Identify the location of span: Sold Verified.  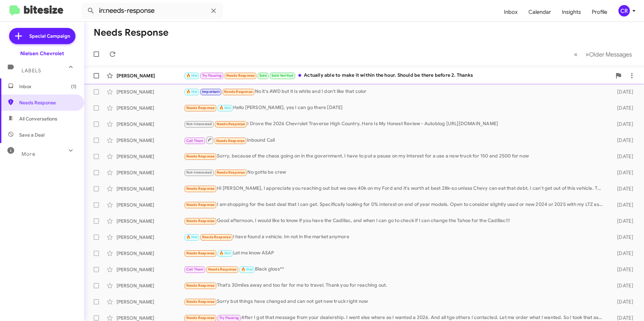
(283, 75).